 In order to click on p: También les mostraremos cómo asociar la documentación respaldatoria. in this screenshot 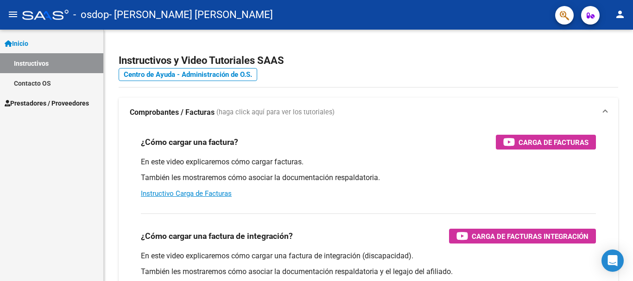, I will do `click(368, 178)`.